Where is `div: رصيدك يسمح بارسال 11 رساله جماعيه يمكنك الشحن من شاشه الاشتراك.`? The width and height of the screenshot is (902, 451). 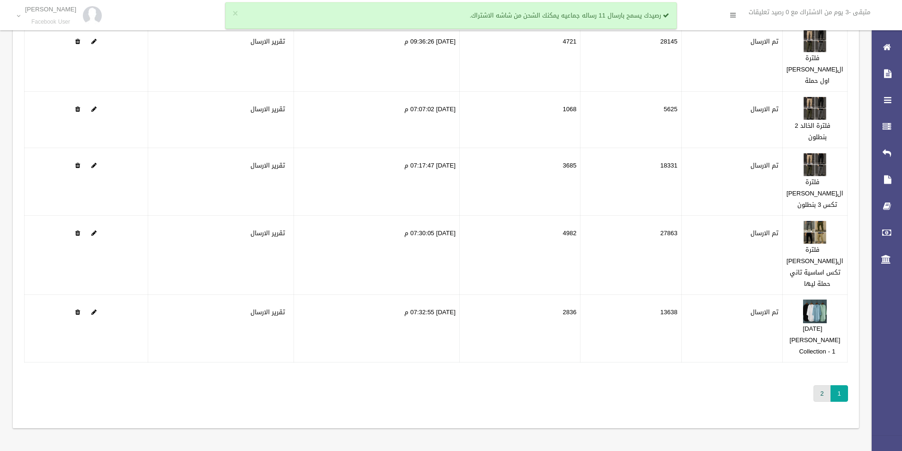 div: رصيدك يسمح بارسال 11 رساله جماعيه يمكنك الشحن من شاشه الاشتراك. is located at coordinates (451, 16).